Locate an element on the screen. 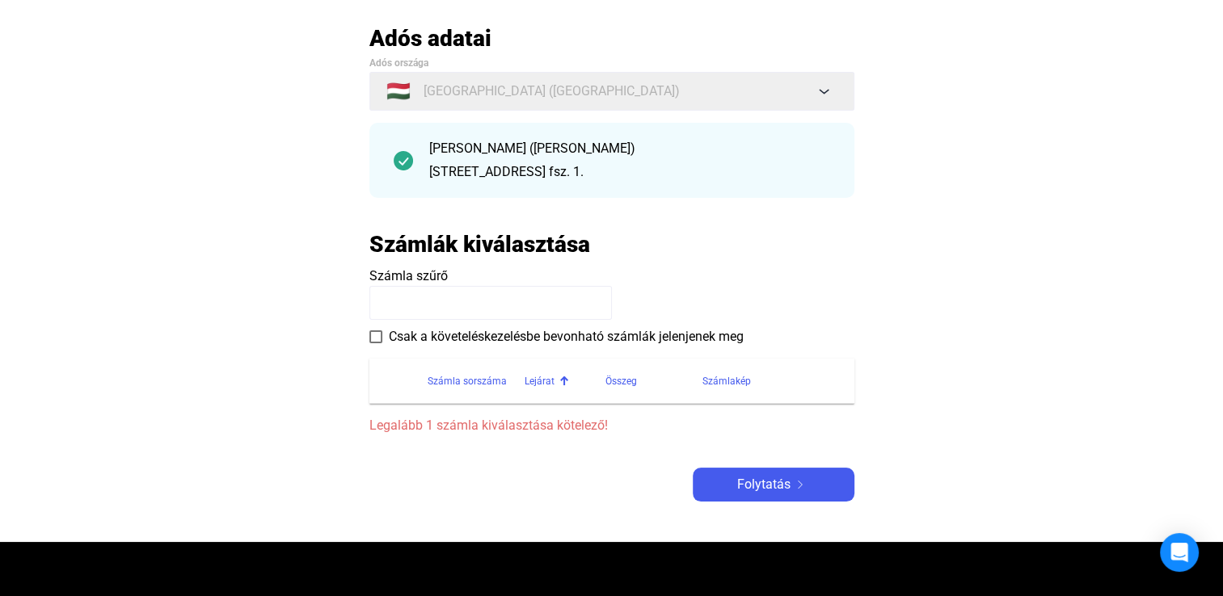  span: Számla szűrő is located at coordinates (408, 276).